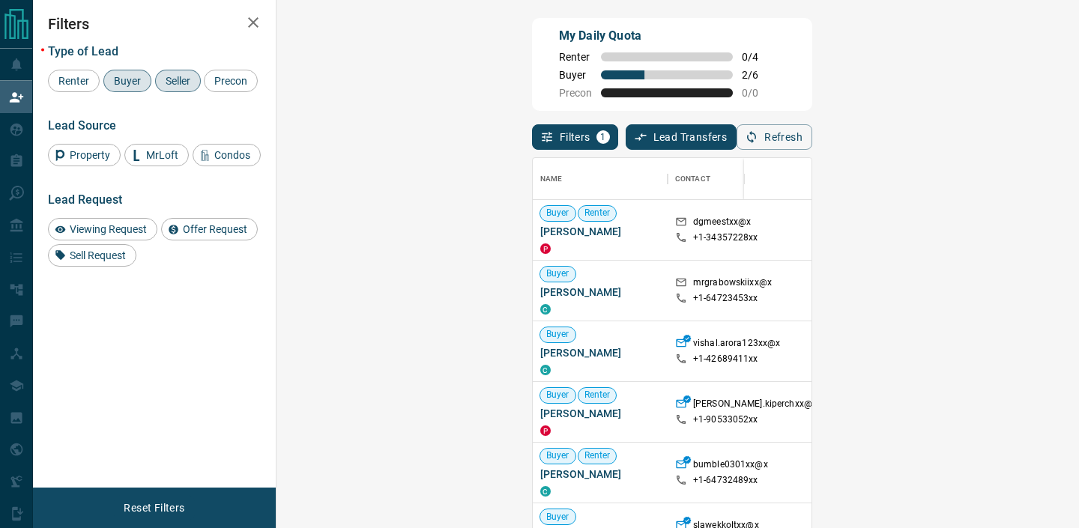 The image size is (1079, 528). I want to click on p: dgmeestxx@x, so click(722, 223).